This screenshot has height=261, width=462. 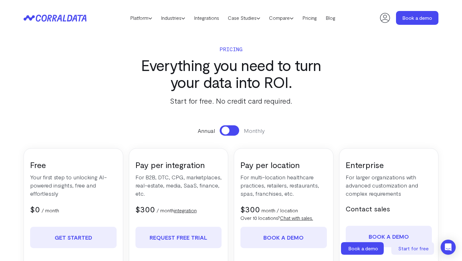 What do you see at coordinates (281, 18) in the screenshot?
I see `a: Compare` at bounding box center [281, 18].